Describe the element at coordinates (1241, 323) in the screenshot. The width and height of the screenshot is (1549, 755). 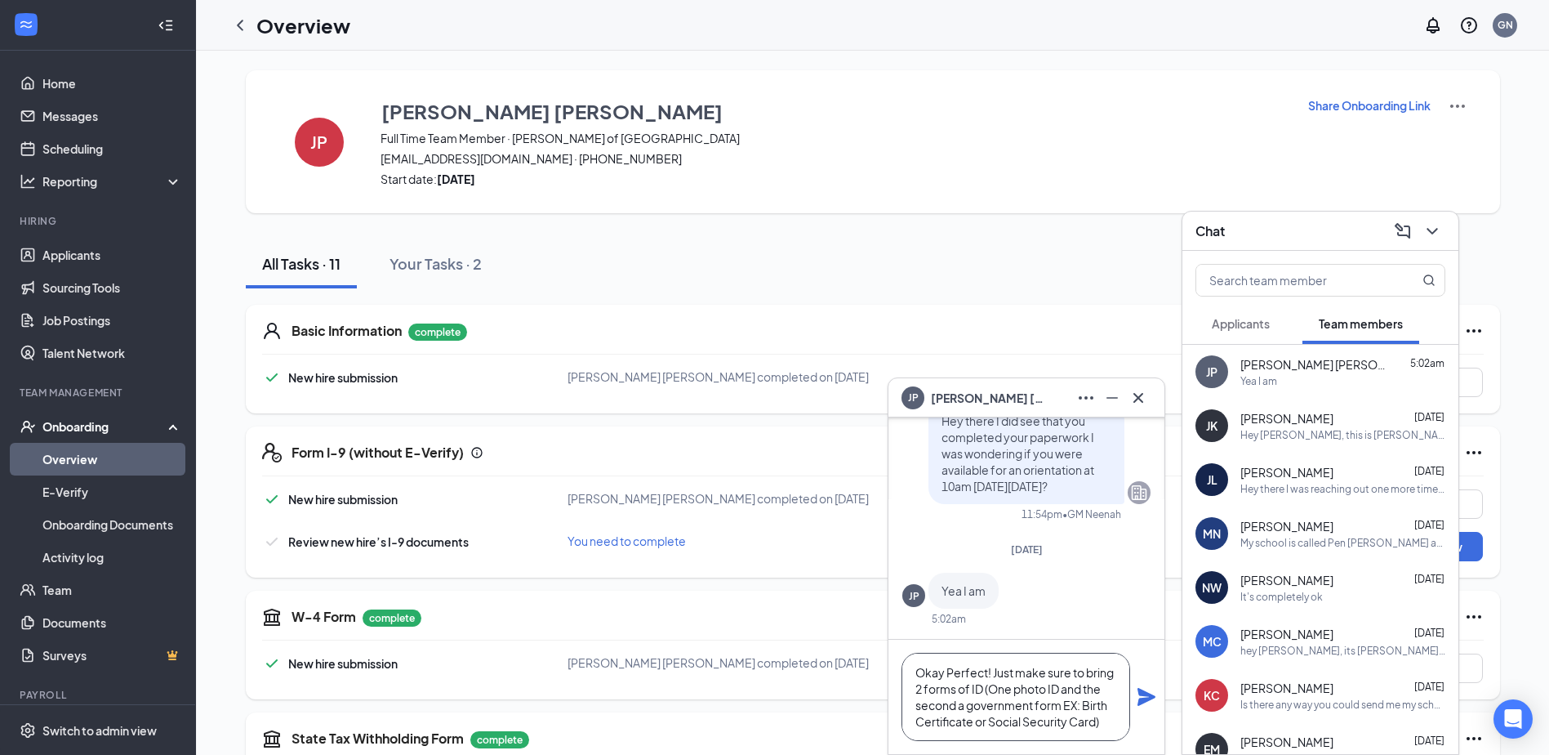
I see `span: Applicants` at that location.